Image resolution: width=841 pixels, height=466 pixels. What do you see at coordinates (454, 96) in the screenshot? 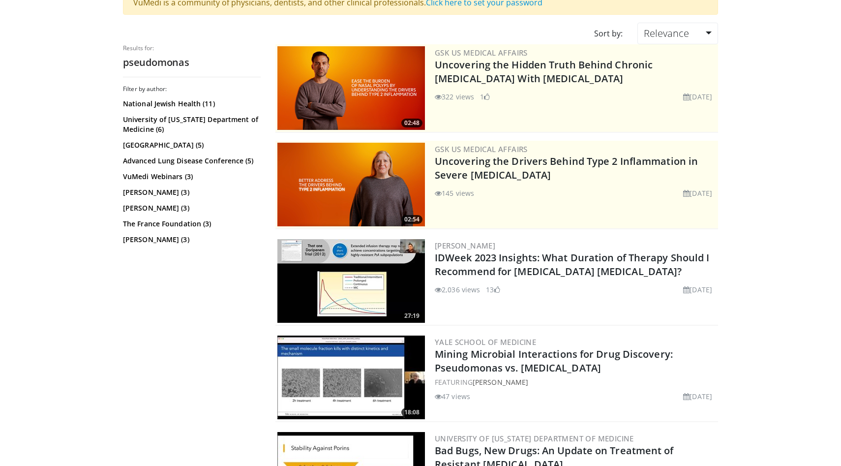
I see `li: 322 views` at bounding box center [454, 96].